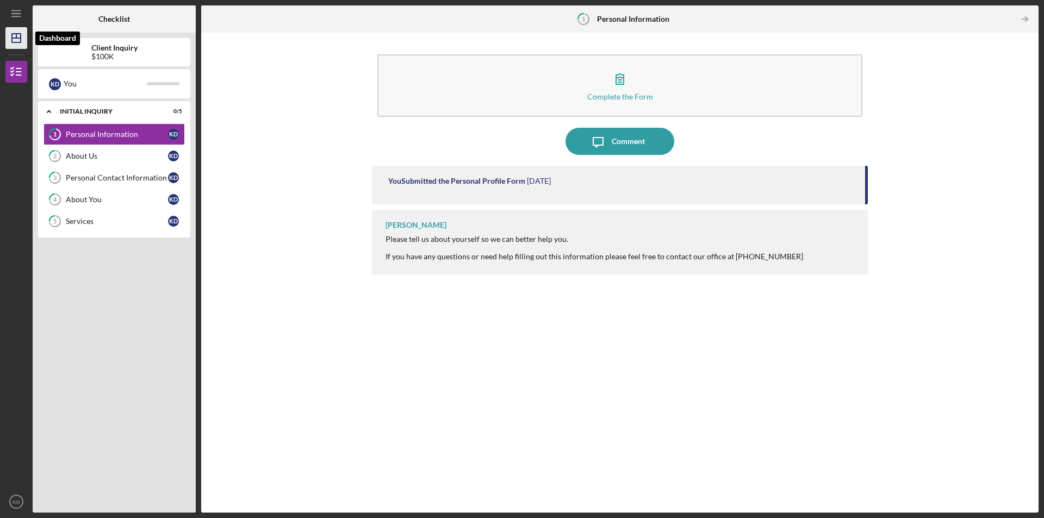 Image resolution: width=1044 pixels, height=518 pixels. Describe the element at coordinates (114, 48) in the screenshot. I see `b: Client Inquiry` at that location.